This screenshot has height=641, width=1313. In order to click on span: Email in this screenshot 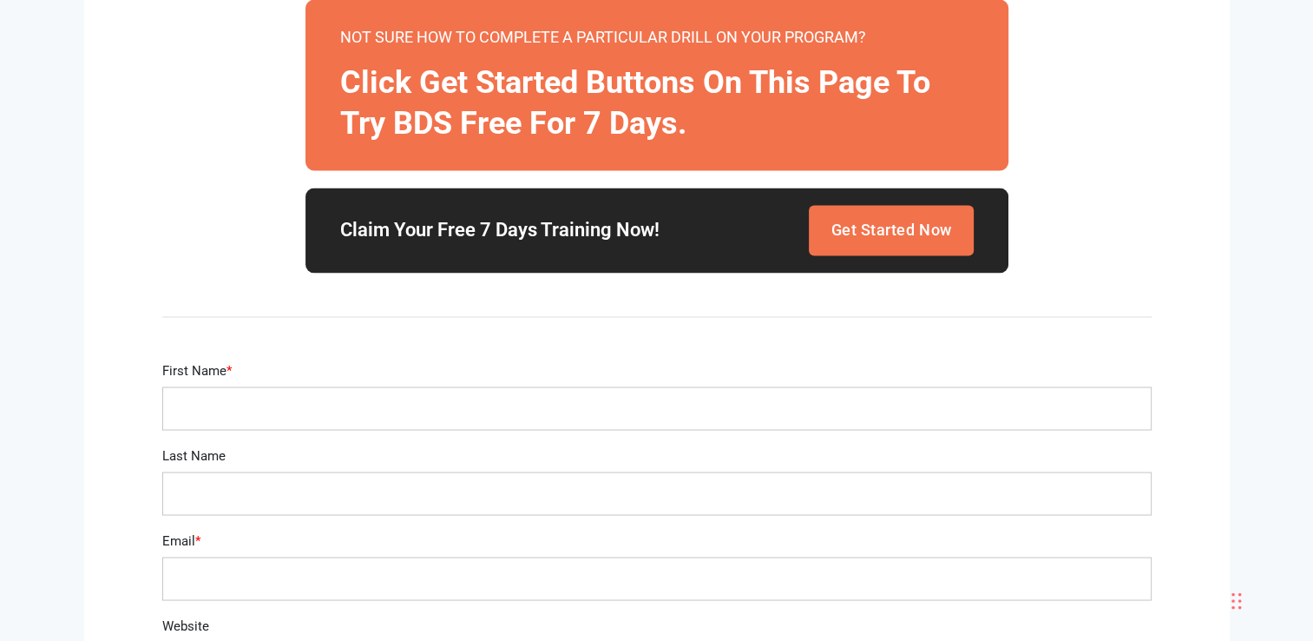, I will do `click(179, 540)`.